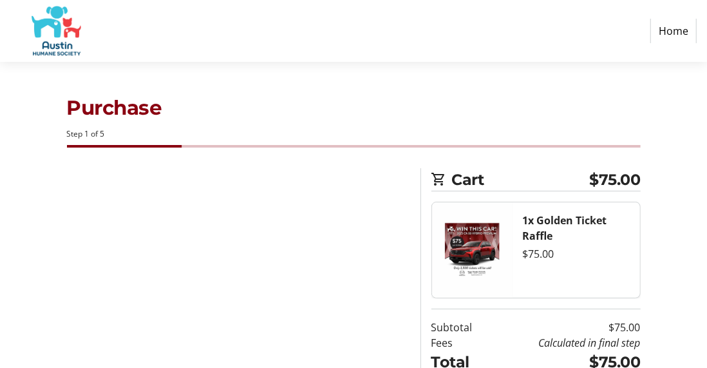  What do you see at coordinates (56, 31) in the screenshot?
I see `img: Austin Humane Society's Logo` at bounding box center [56, 31].